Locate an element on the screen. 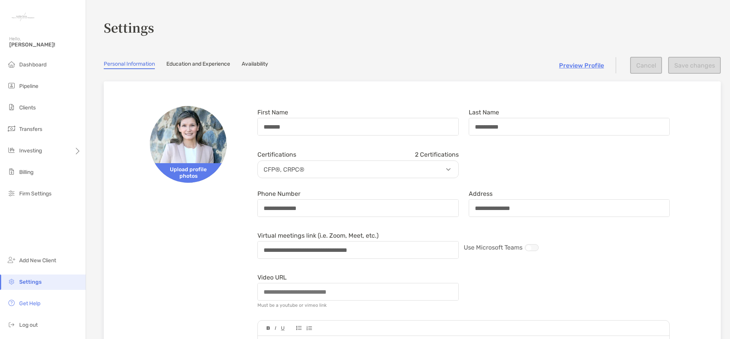 Image resolution: width=730 pixels, height=339 pixels. img: firm-settings icon is located at coordinates (12, 193).